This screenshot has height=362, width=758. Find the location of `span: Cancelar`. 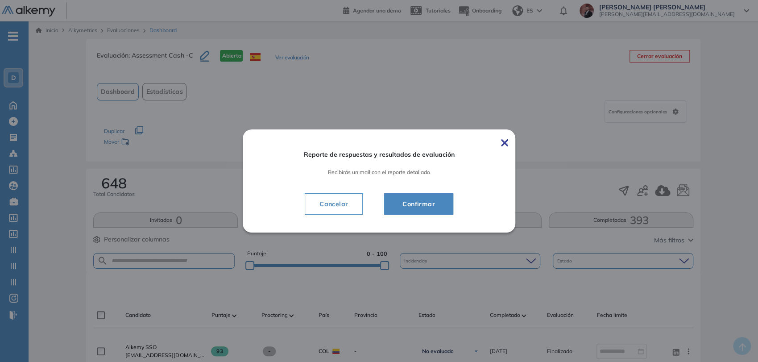

span: Cancelar is located at coordinates (334, 204).